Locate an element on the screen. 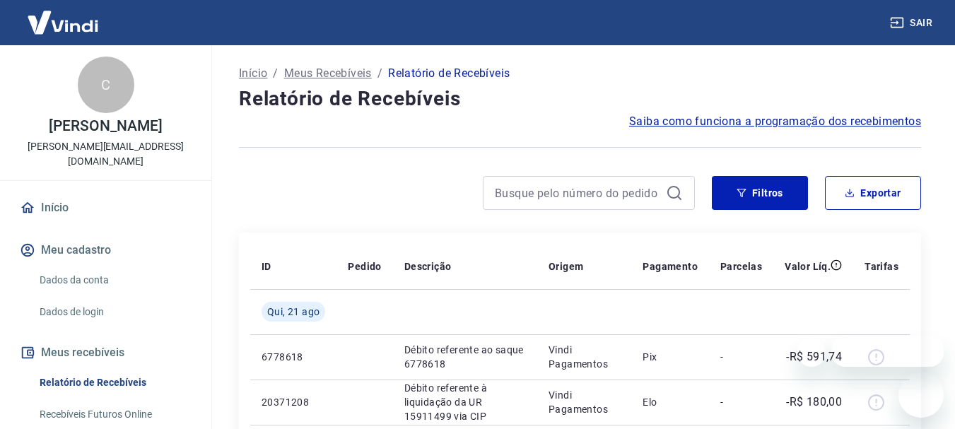  p: 20371208 is located at coordinates (293, 402).